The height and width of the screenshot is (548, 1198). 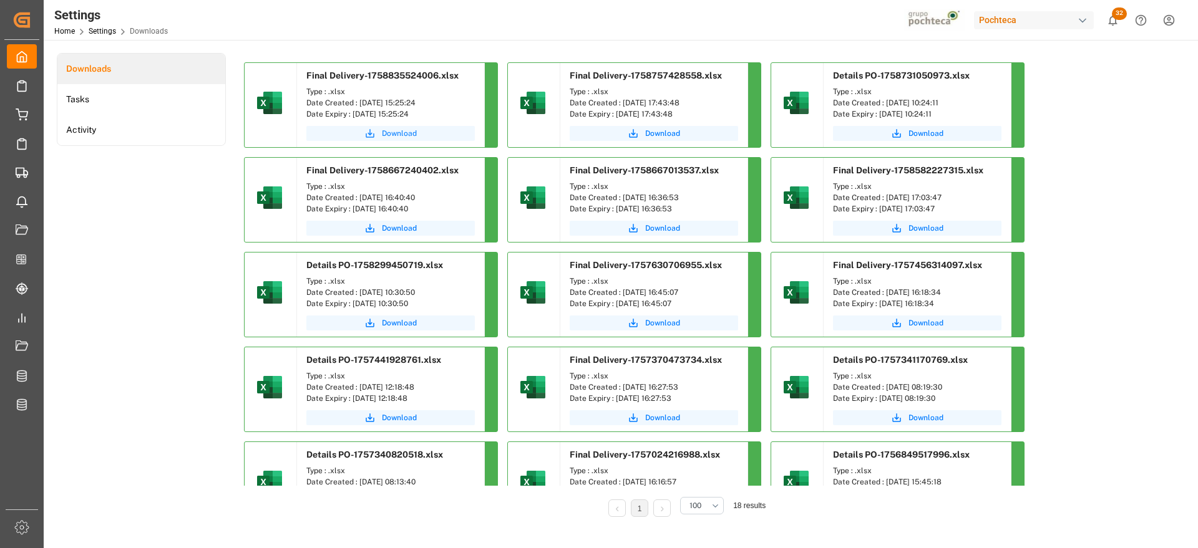 What do you see at coordinates (908, 170) in the screenshot?
I see `span: Final Delivery-1758582227315.xlsx` at bounding box center [908, 170].